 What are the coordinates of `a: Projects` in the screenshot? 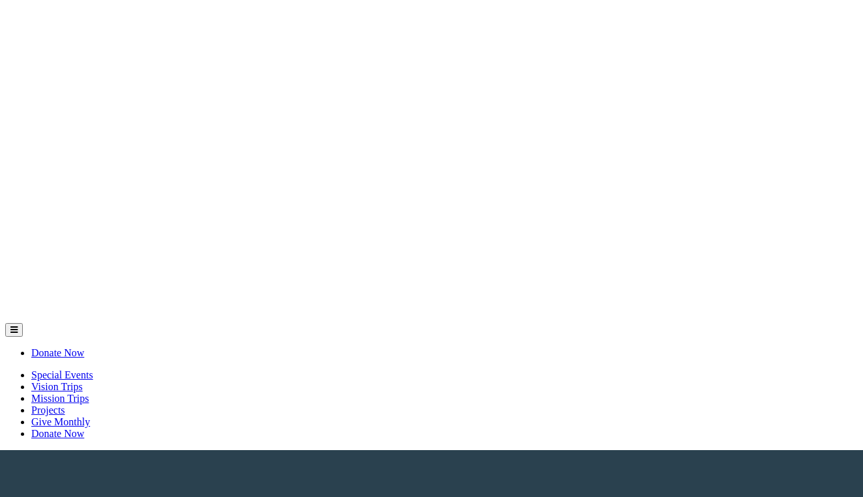 It's located at (48, 410).